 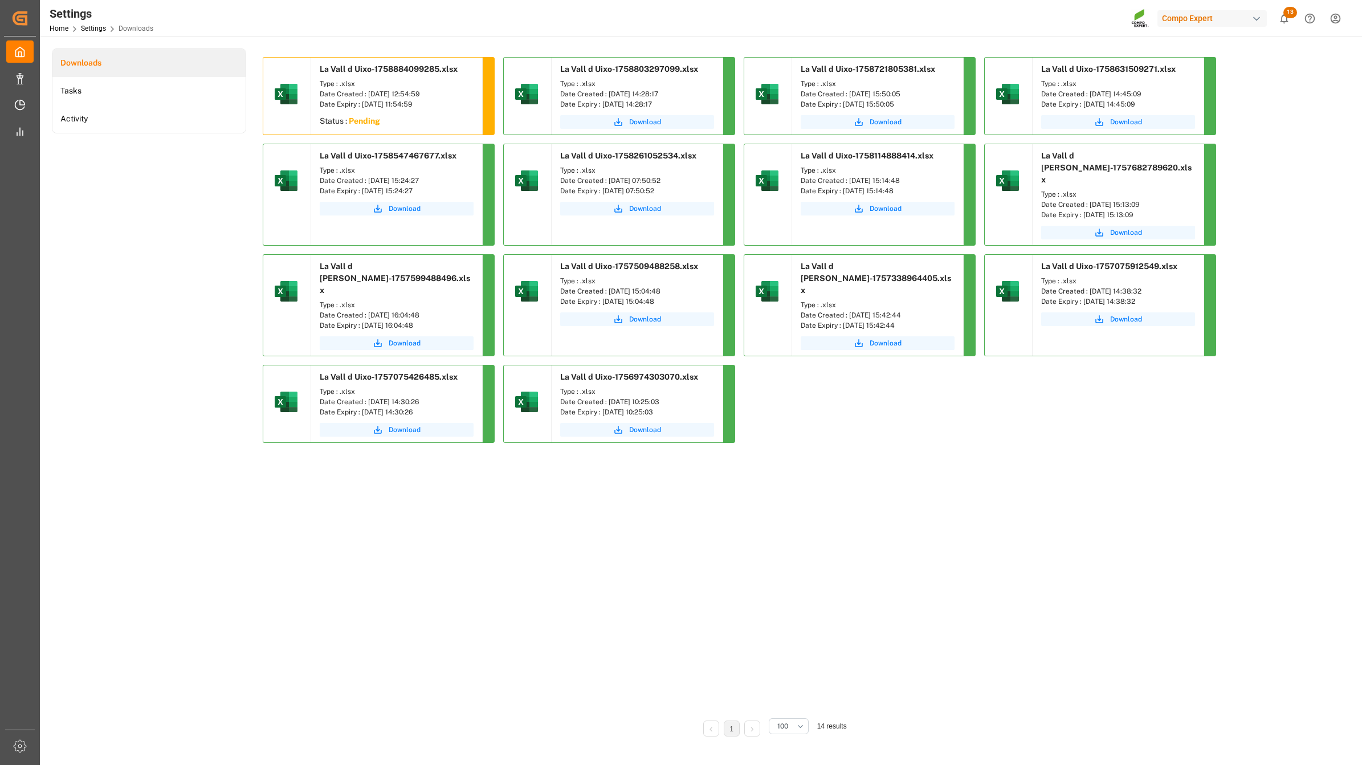 What do you see at coordinates (1215, 18) in the screenshot?
I see `button: Compo Expert` at bounding box center [1215, 18].